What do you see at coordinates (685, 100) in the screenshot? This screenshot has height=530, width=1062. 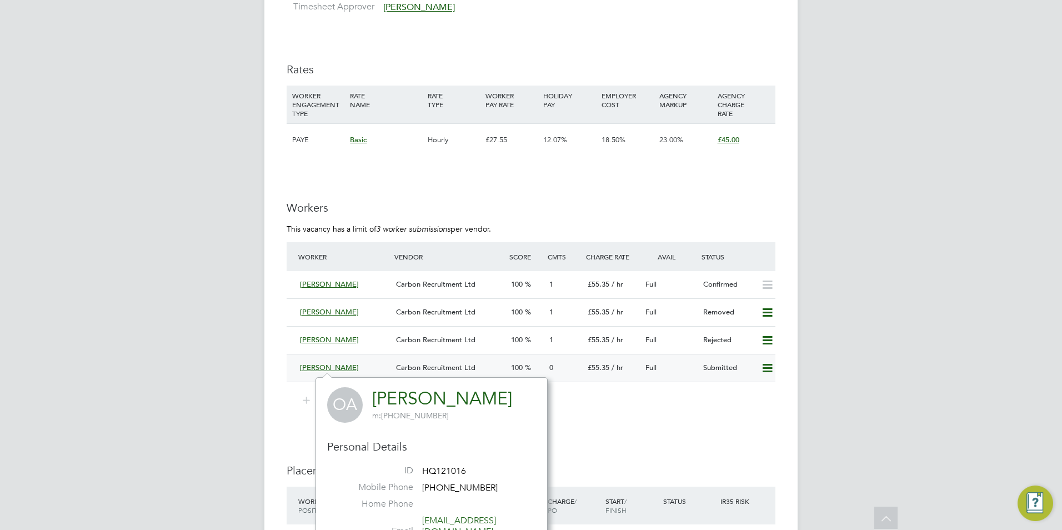 I see `div: AGENCY MARKUP` at bounding box center [685, 100].